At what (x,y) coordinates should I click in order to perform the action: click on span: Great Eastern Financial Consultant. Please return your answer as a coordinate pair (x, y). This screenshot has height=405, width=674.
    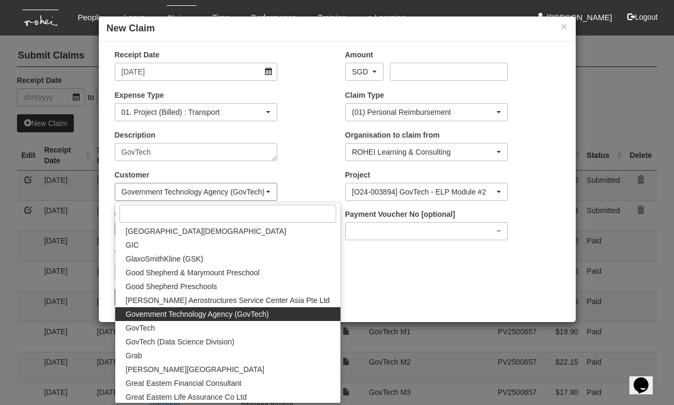
    Looking at the image, I should click on (184, 383).